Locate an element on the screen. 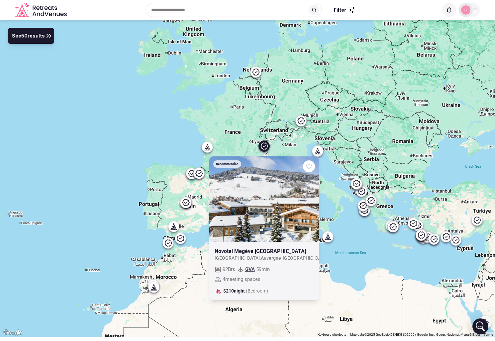 The height and width of the screenshot is (341, 495). a: Visit the homepage is located at coordinates (41, 10).